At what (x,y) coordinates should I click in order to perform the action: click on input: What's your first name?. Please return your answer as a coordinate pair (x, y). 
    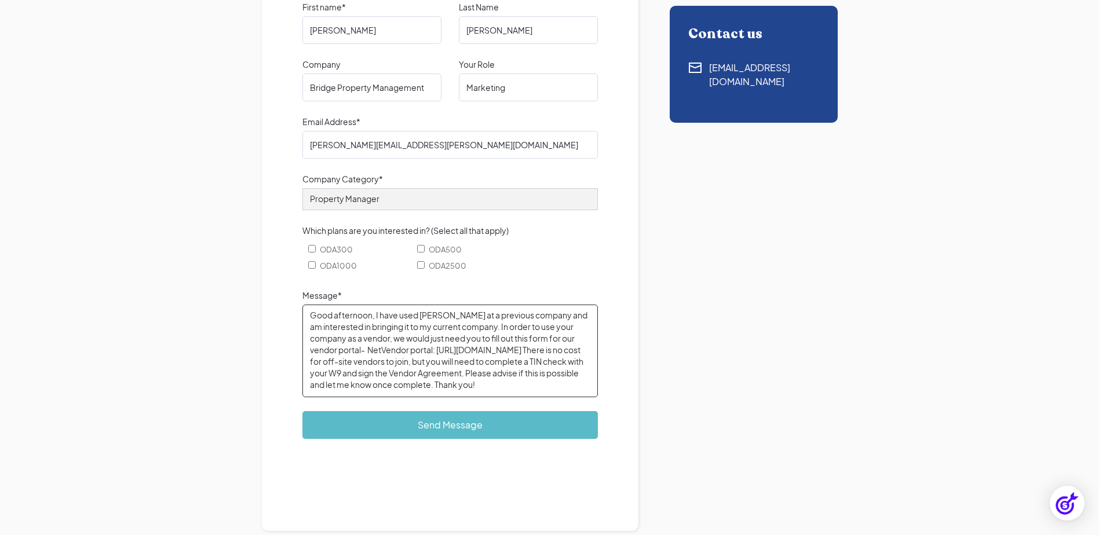
    Looking at the image, I should click on (372, 30).